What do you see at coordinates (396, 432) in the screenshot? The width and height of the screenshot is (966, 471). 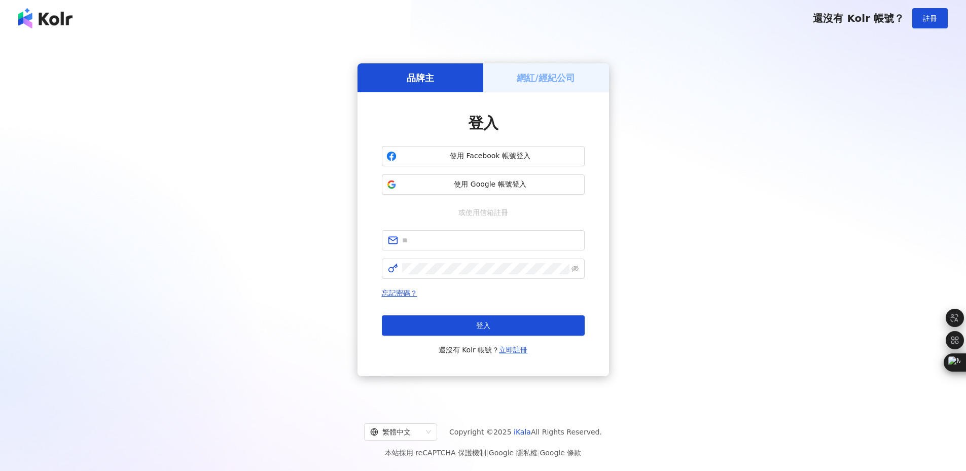 I see `div: 繁體中文` at bounding box center [396, 432].